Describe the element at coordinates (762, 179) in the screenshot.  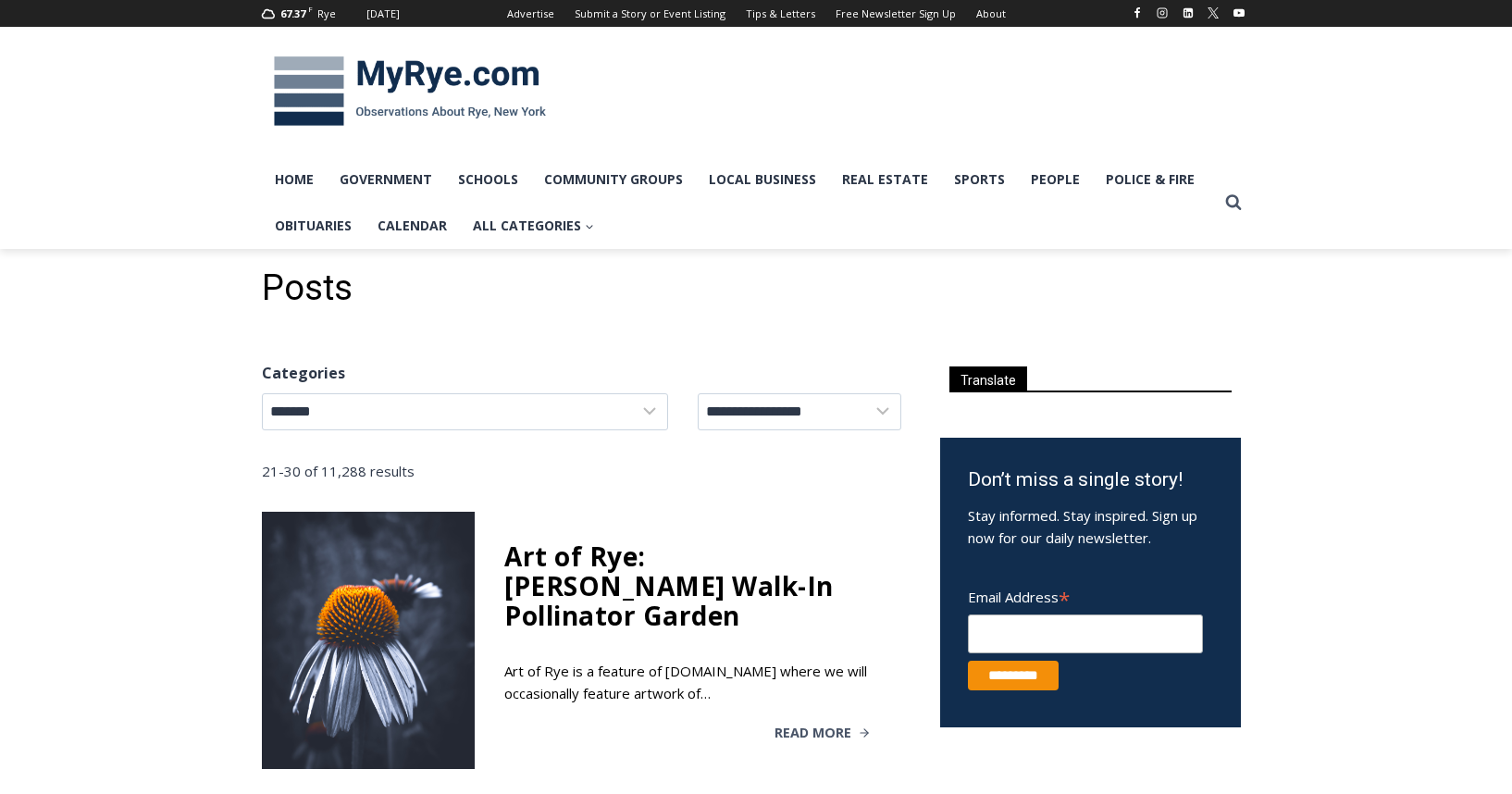
I see `a: Local Business` at that location.